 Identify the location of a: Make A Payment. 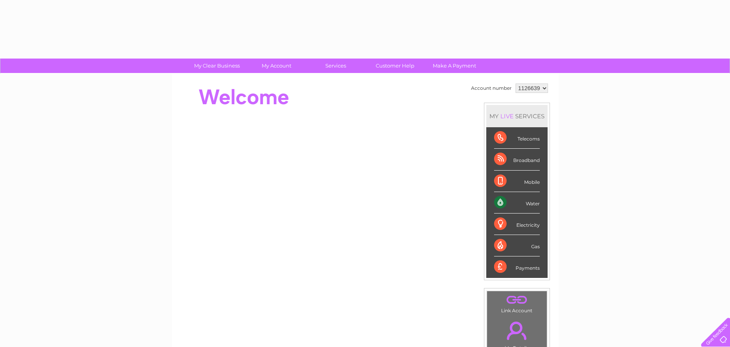
(454, 66).